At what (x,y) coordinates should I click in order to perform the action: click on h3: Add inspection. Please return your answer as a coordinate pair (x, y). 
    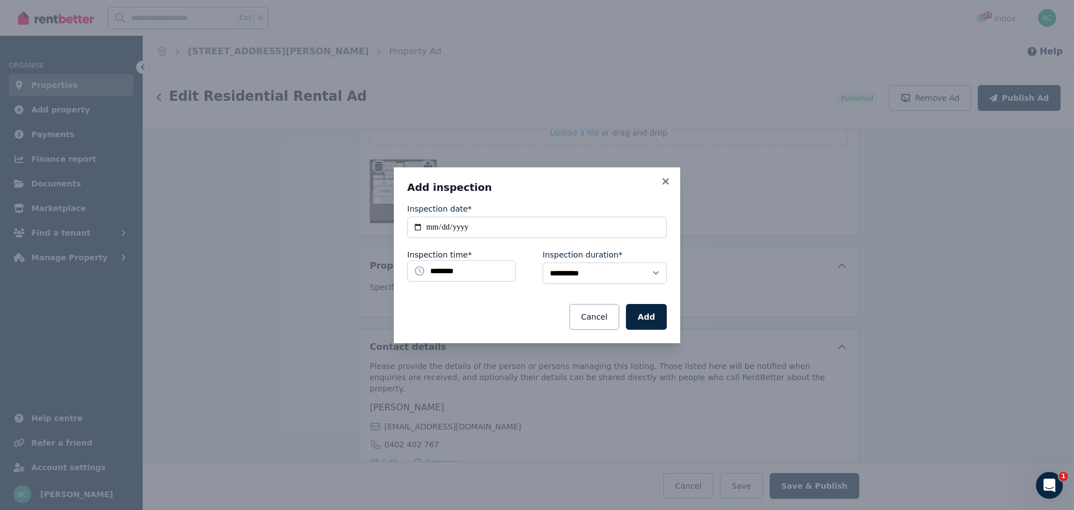
    Looking at the image, I should click on (537, 187).